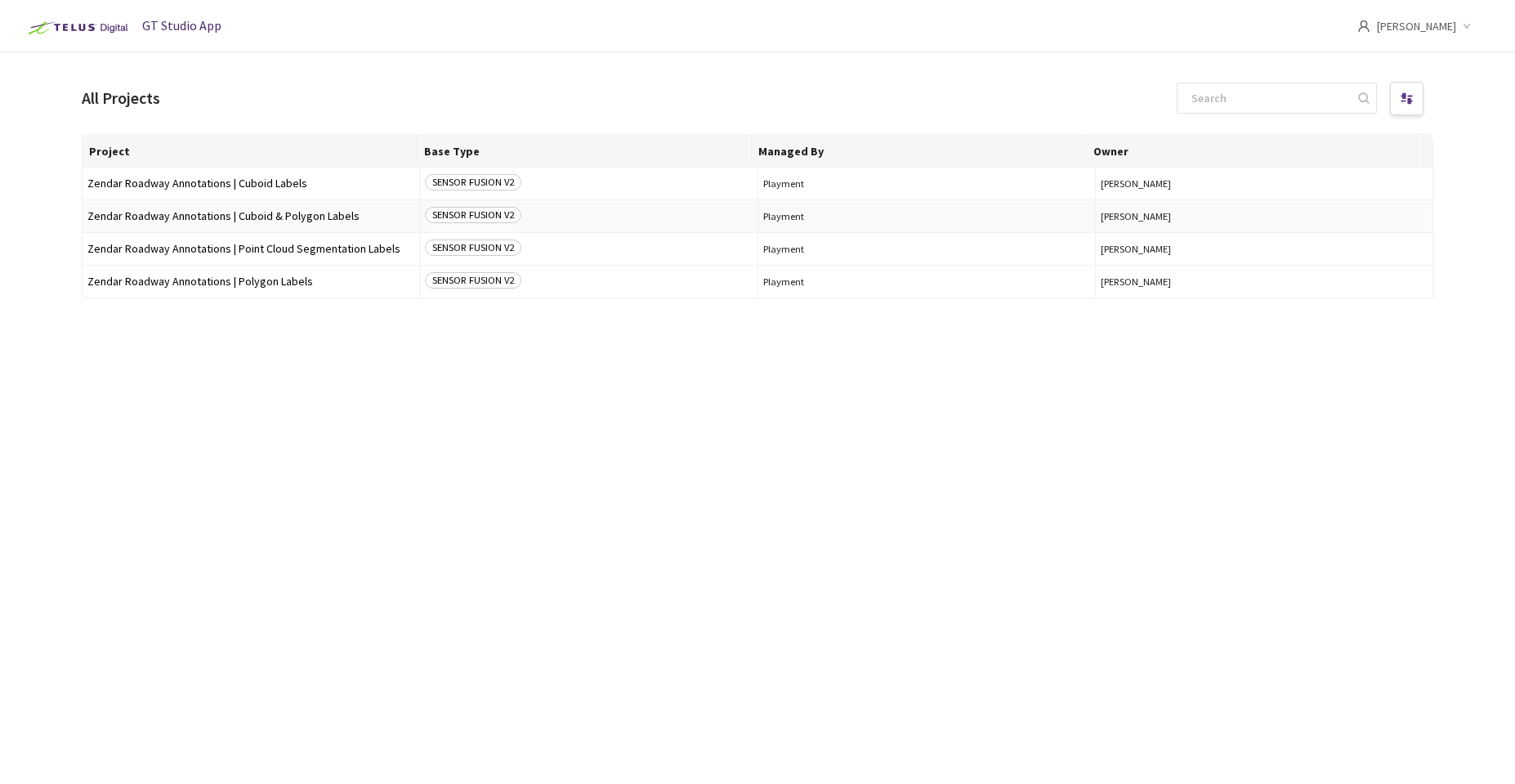 The height and width of the screenshot is (784, 1515). I want to click on input: Search, so click(1268, 98).